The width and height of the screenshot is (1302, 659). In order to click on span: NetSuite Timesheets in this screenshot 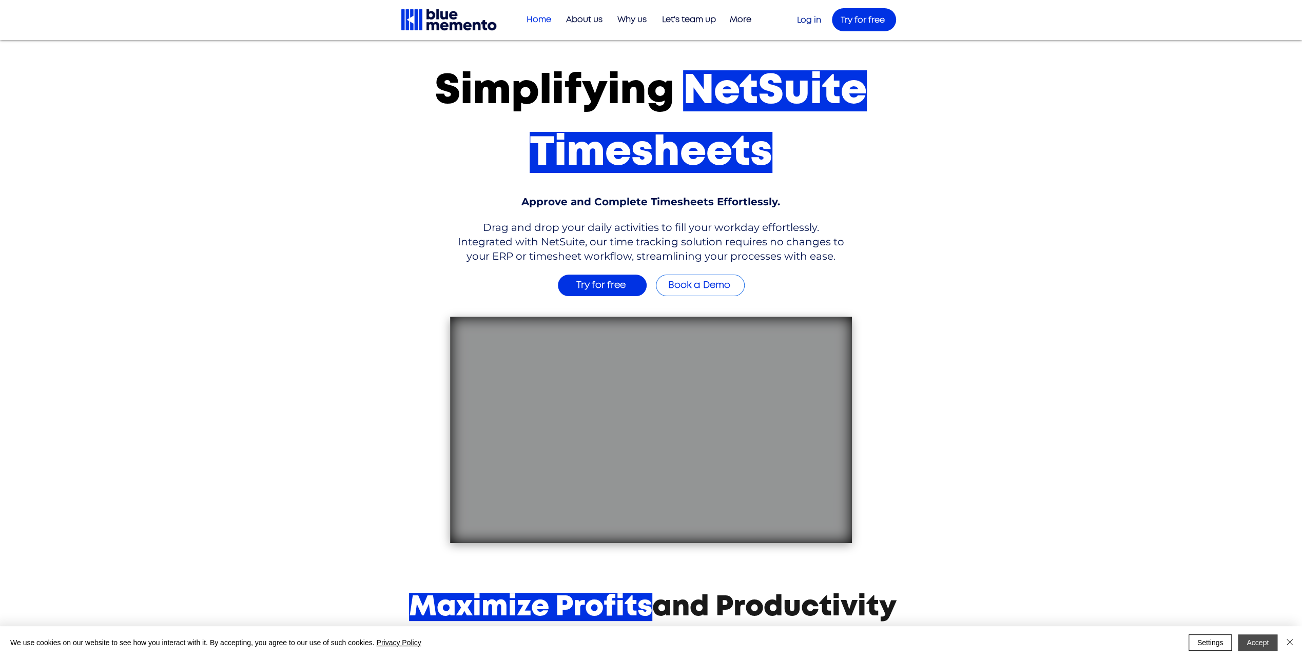, I will do `click(698, 122)`.